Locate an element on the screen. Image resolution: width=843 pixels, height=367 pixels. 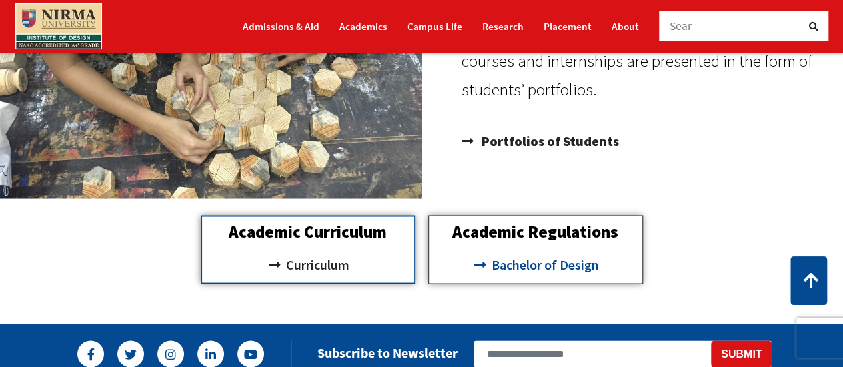
h2: Subscribe to Newsletter is located at coordinates (387, 352).